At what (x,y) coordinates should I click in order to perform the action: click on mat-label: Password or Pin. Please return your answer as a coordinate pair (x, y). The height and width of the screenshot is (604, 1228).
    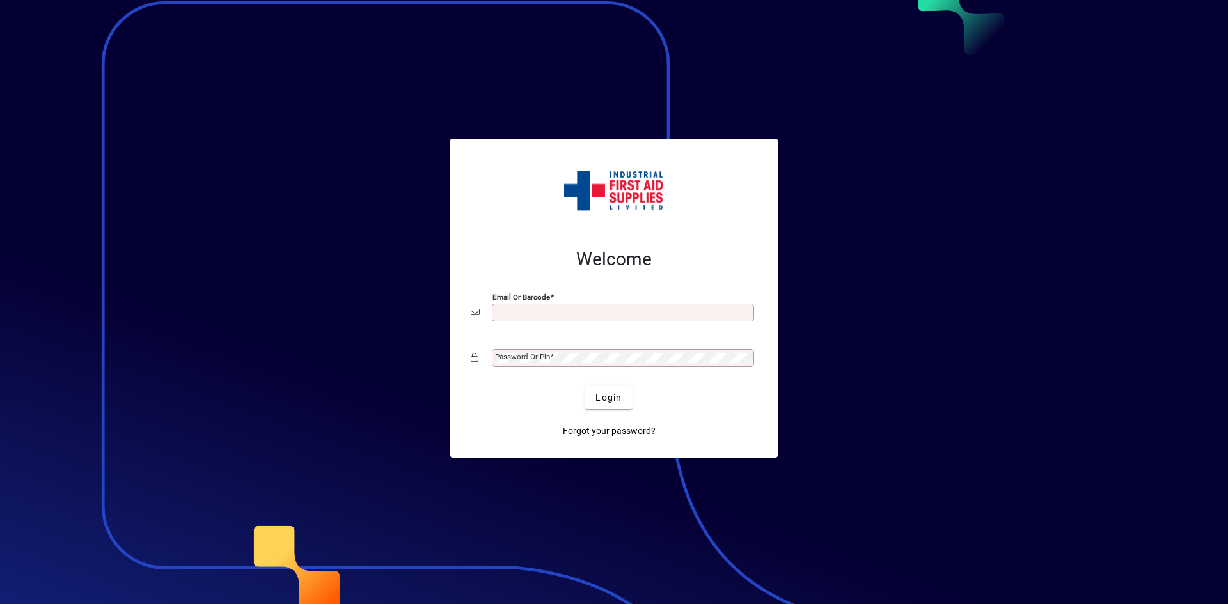
    Looking at the image, I should click on (522, 357).